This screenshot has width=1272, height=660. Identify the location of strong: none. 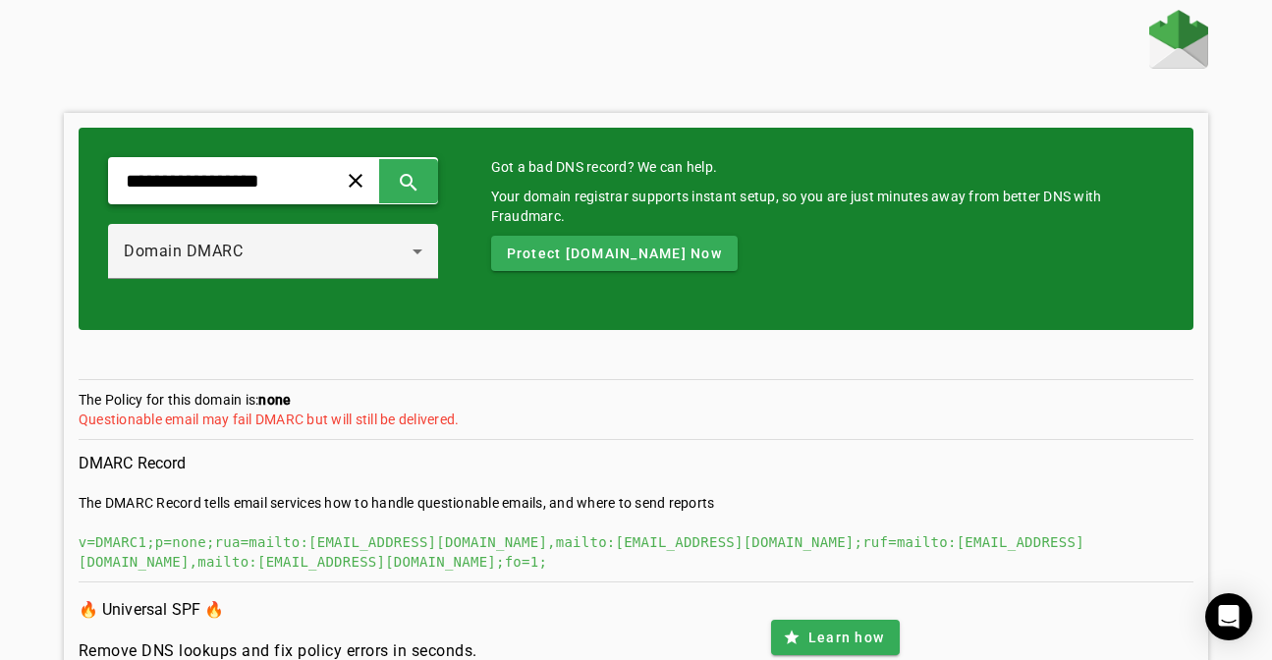
(274, 400).